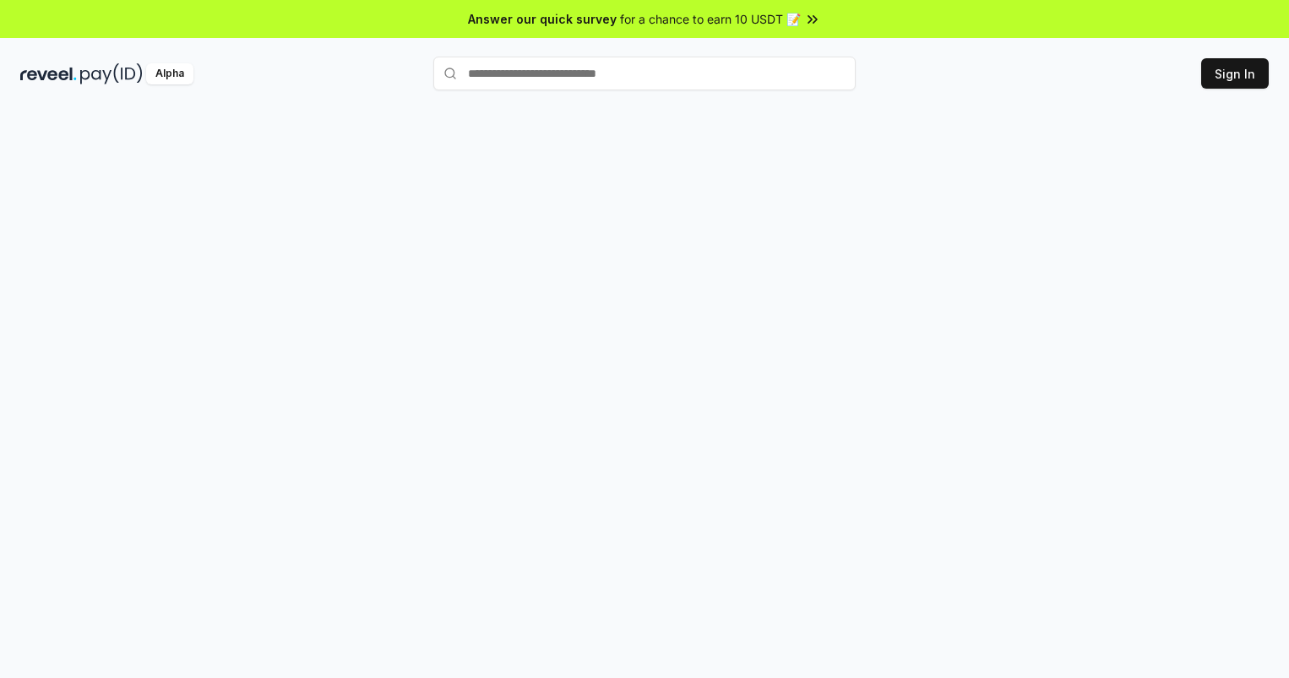 This screenshot has width=1289, height=678. Describe the element at coordinates (48, 73) in the screenshot. I see `img: reveel_dark` at that location.